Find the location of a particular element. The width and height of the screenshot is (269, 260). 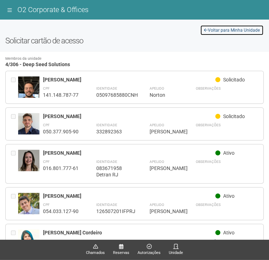

a: Chamados is located at coordinates (95, 250).